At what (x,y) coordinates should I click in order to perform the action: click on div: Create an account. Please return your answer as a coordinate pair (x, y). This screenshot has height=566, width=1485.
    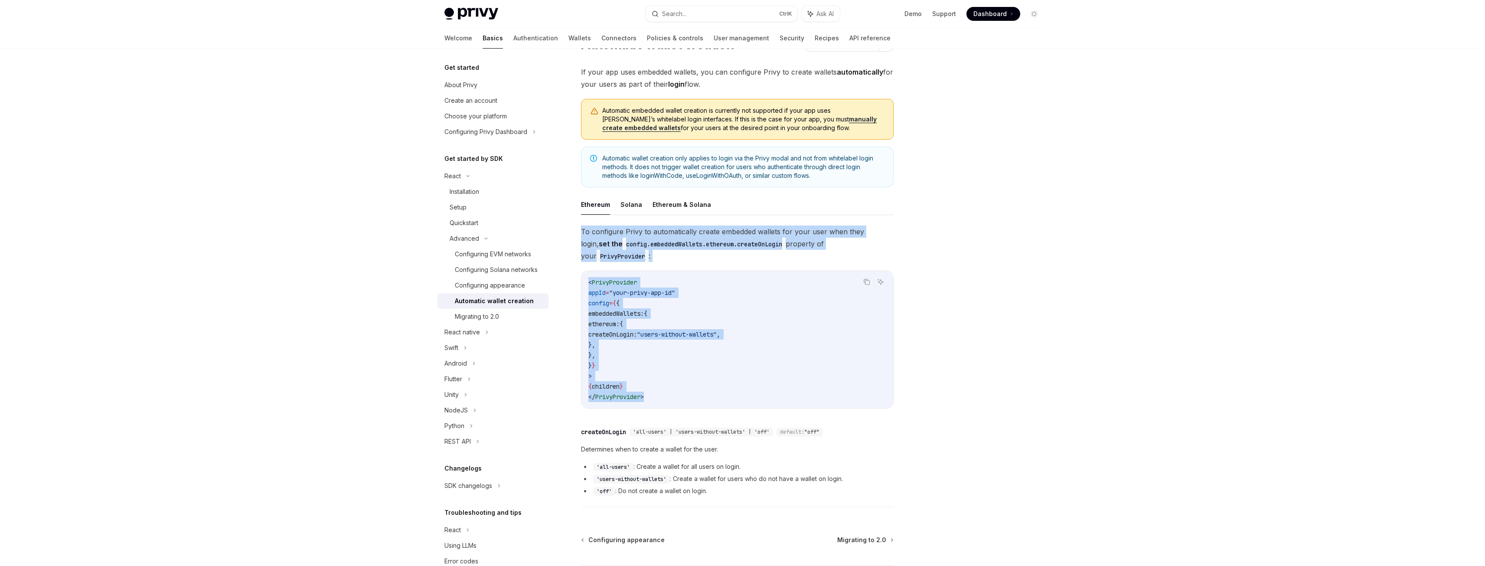
    Looking at the image, I should click on (471, 101).